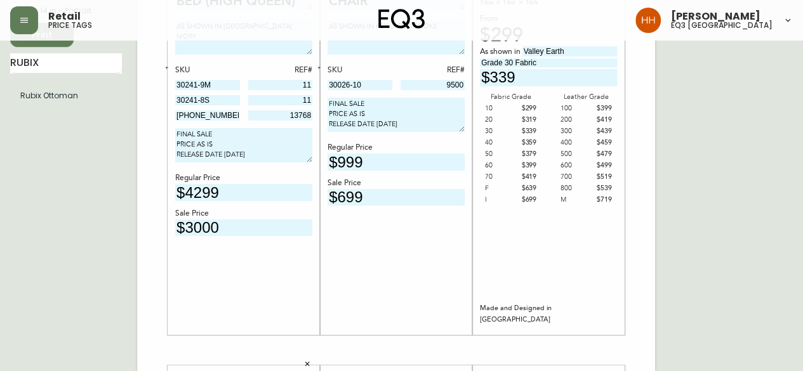 The image size is (803, 371). Describe the element at coordinates (598, 143) in the screenshot. I see `div: $459` at that location.